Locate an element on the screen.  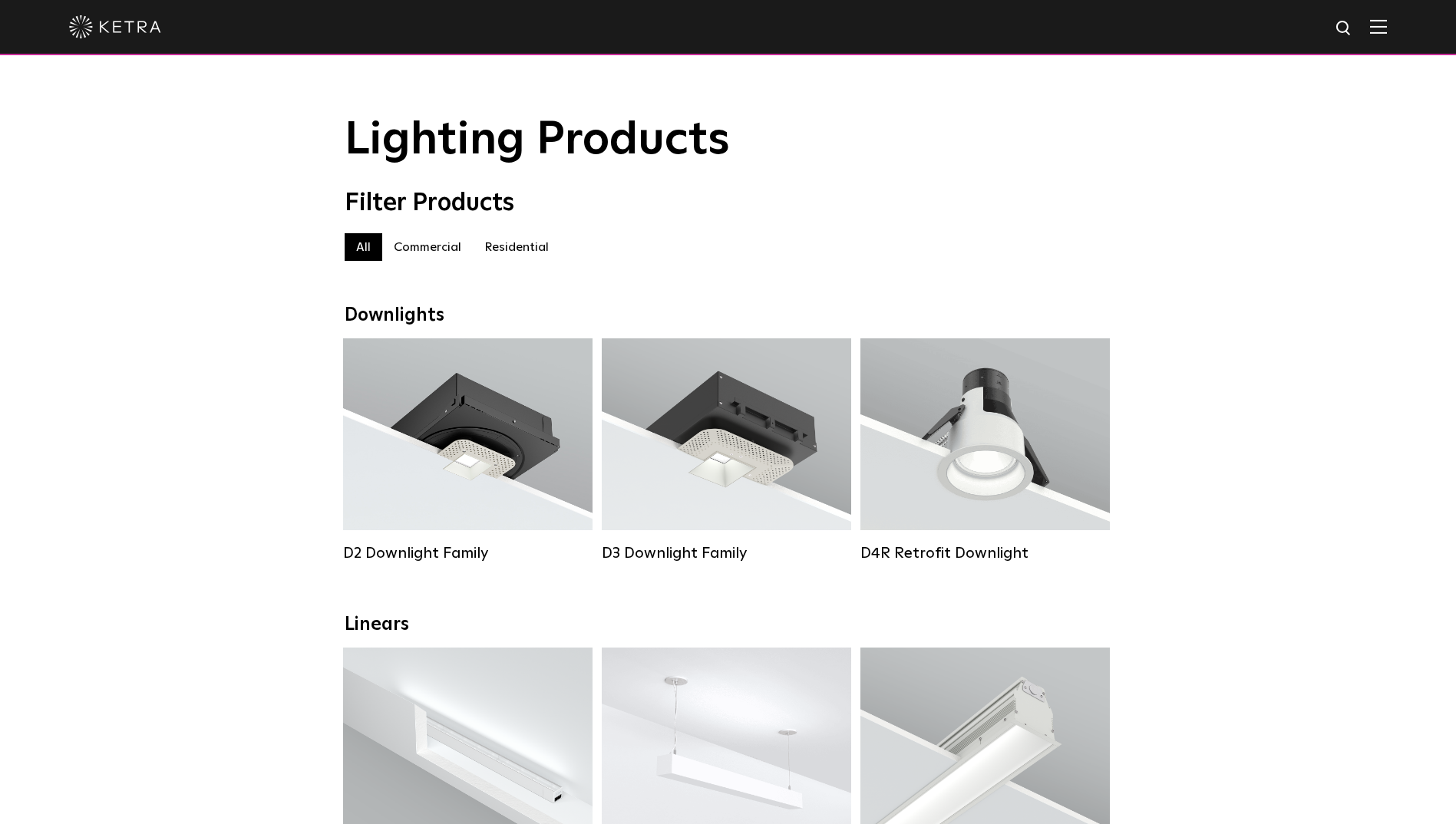
div: D4R Retrofit Downlight is located at coordinates (985, 553).